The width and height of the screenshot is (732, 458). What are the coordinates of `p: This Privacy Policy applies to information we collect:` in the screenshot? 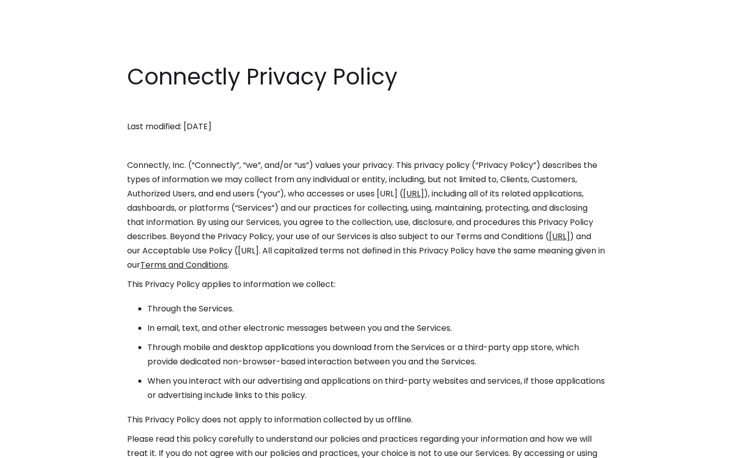 It's located at (366, 284).